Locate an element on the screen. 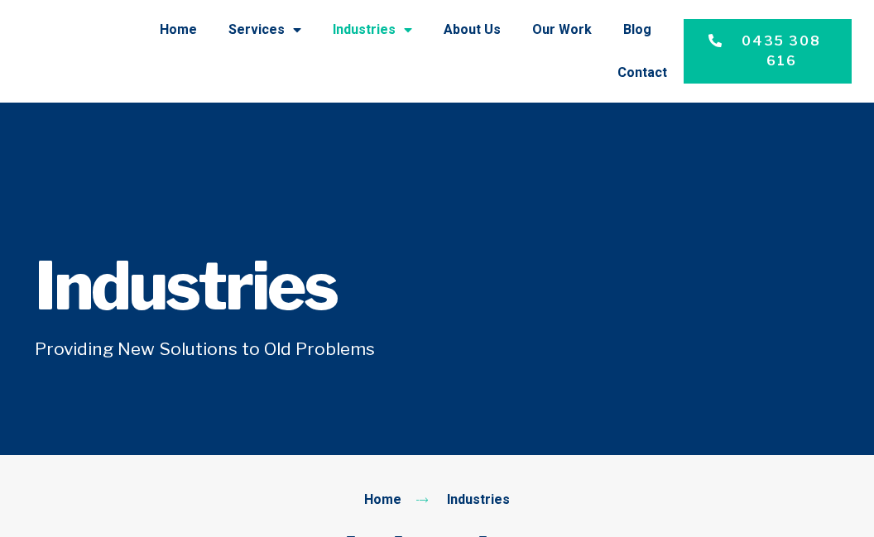 The width and height of the screenshot is (874, 537). h5: Providing New Solutions to Old Problems is located at coordinates (437, 349).